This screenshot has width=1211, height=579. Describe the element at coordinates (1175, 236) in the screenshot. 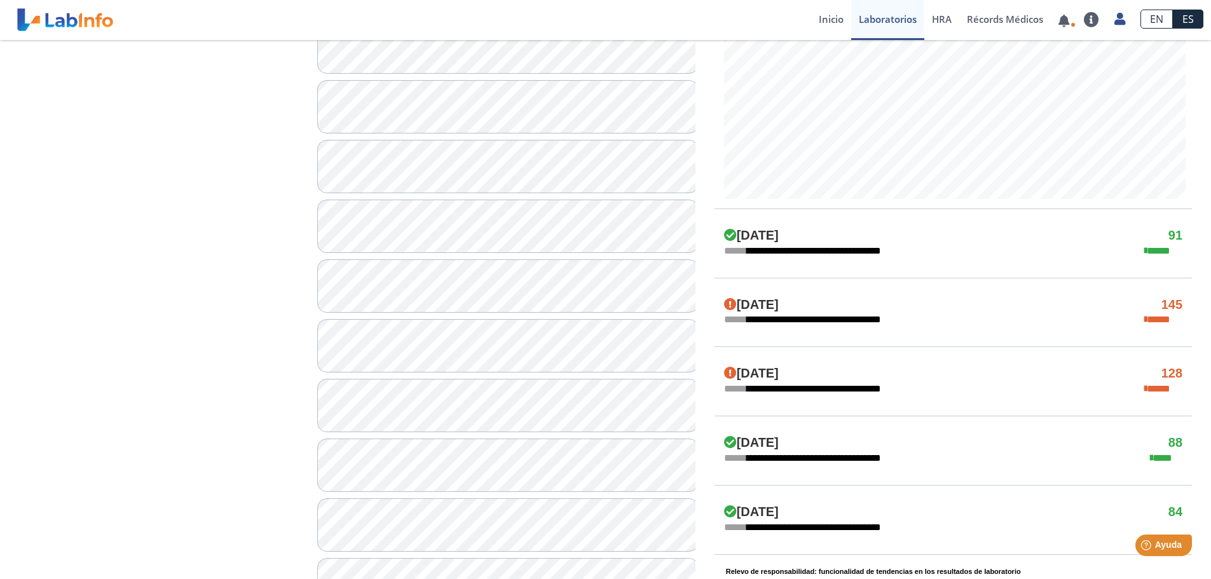

I see `h4: 91` at that location.